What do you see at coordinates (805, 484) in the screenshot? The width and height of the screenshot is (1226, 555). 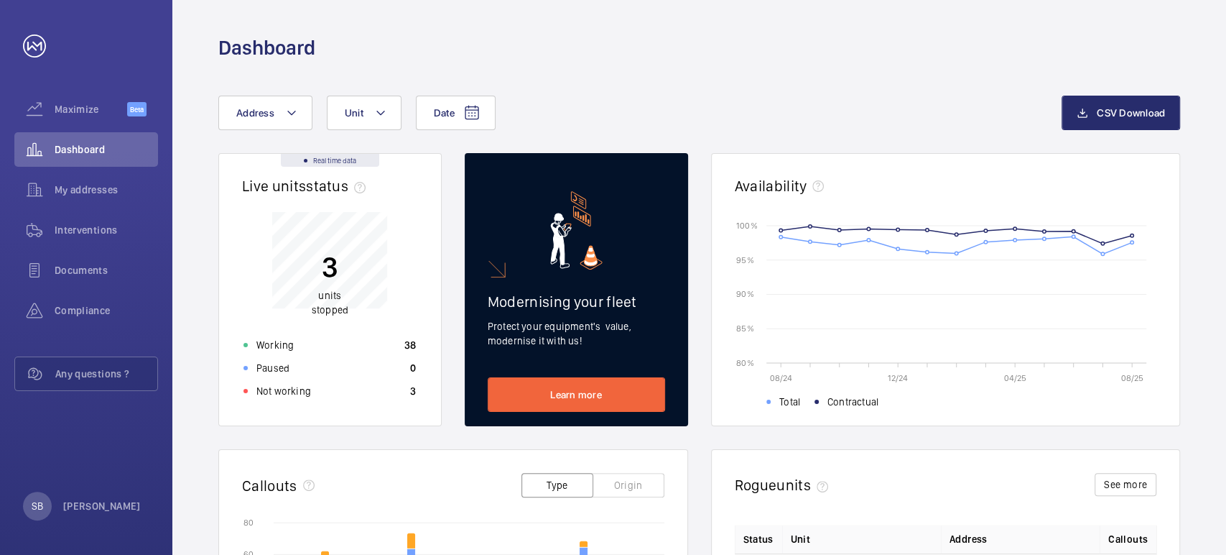 I see `span: units` at bounding box center [805, 484].